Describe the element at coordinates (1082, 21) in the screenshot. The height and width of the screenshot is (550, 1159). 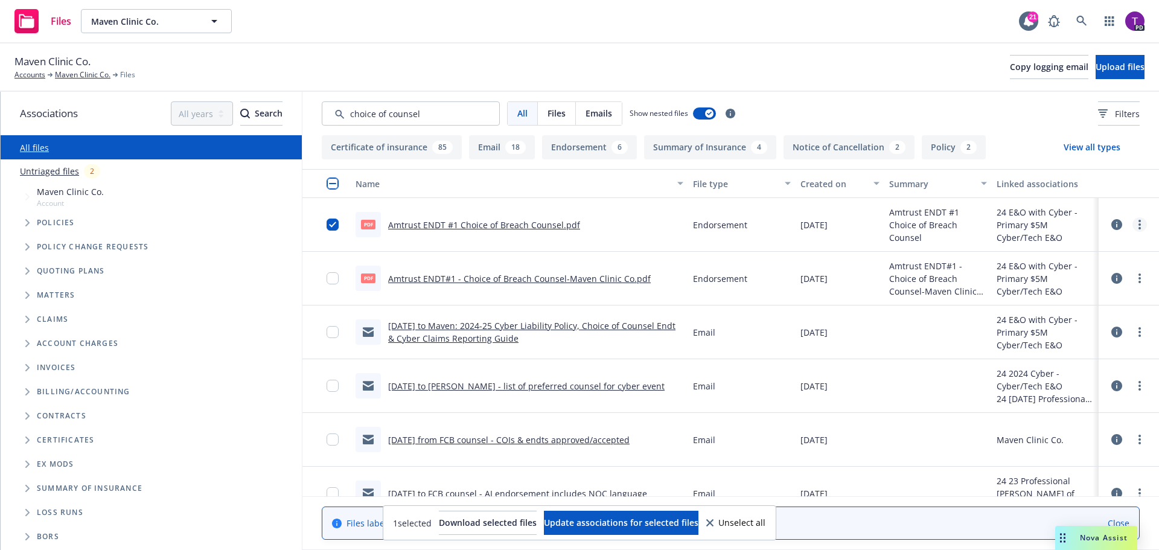
I see `a: Search` at that location.